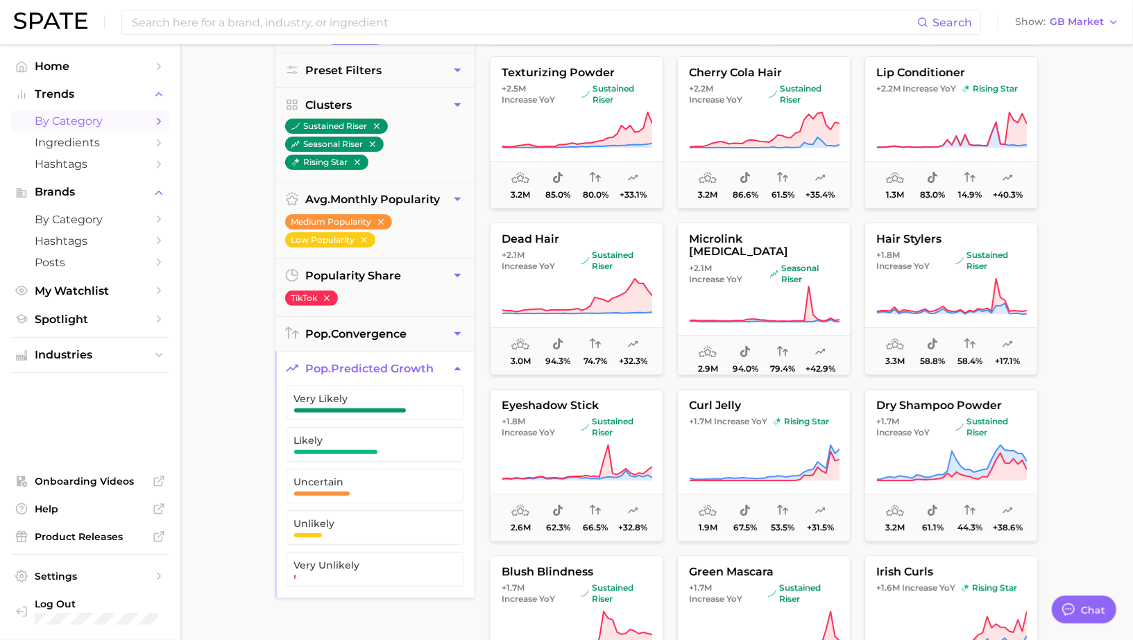 This screenshot has height=640, width=1133. I want to click on span: Log Out, so click(96, 604).